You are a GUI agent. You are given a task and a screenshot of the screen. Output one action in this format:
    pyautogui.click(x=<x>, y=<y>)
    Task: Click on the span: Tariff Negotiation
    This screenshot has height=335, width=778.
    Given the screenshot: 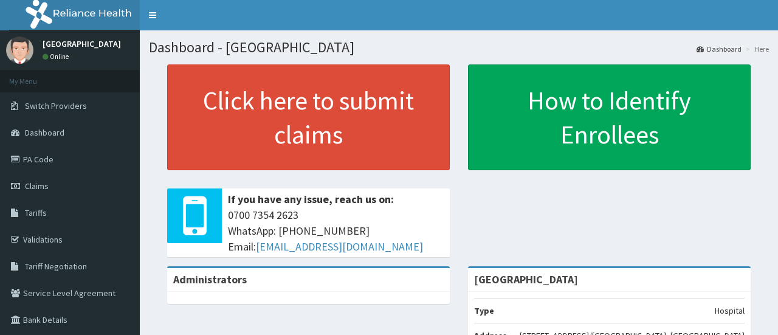 What is the action you would take?
    pyautogui.click(x=56, y=266)
    